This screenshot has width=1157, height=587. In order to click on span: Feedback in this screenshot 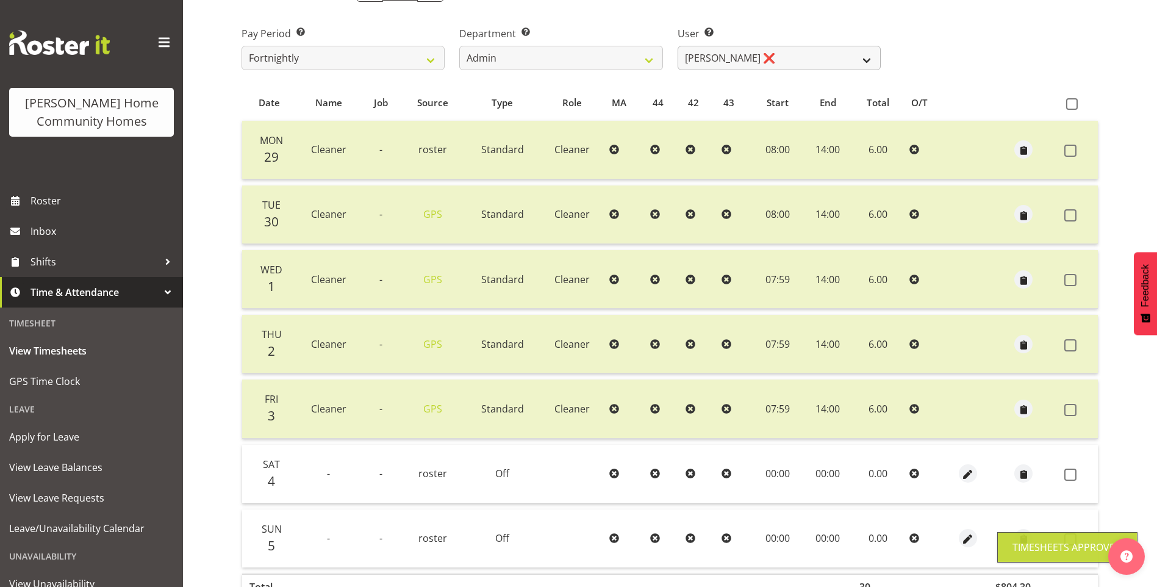, I will do `click(1145, 285)`.